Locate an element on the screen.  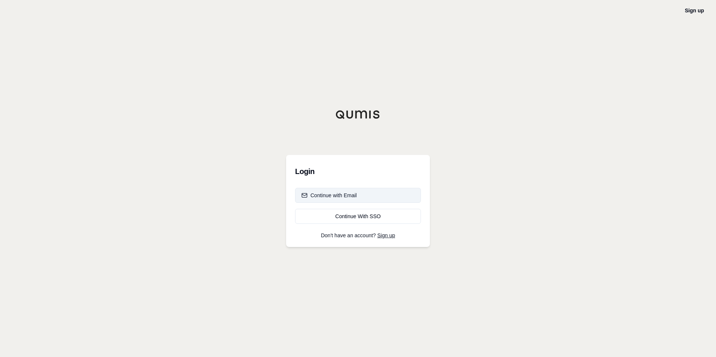
img: Qumis is located at coordinates (358, 115).